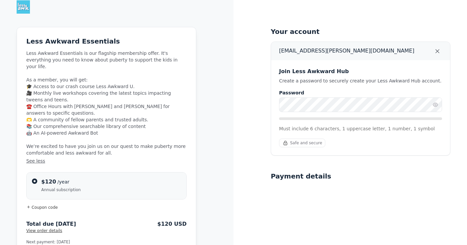  I want to click on h5: Join Less Awkward Hub, so click(361, 72).